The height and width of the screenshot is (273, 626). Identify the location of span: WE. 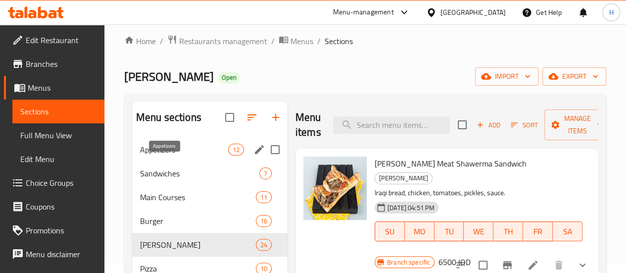
(478, 231).